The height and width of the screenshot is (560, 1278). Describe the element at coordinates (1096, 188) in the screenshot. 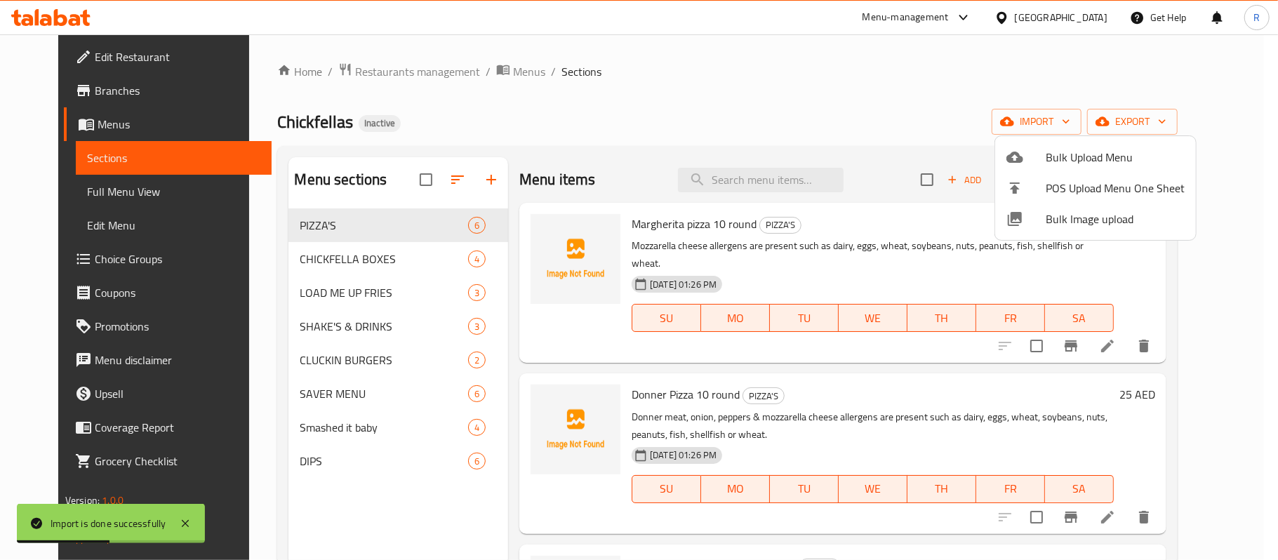

I see `li: POS Upload Menu One Sheet` at that location.